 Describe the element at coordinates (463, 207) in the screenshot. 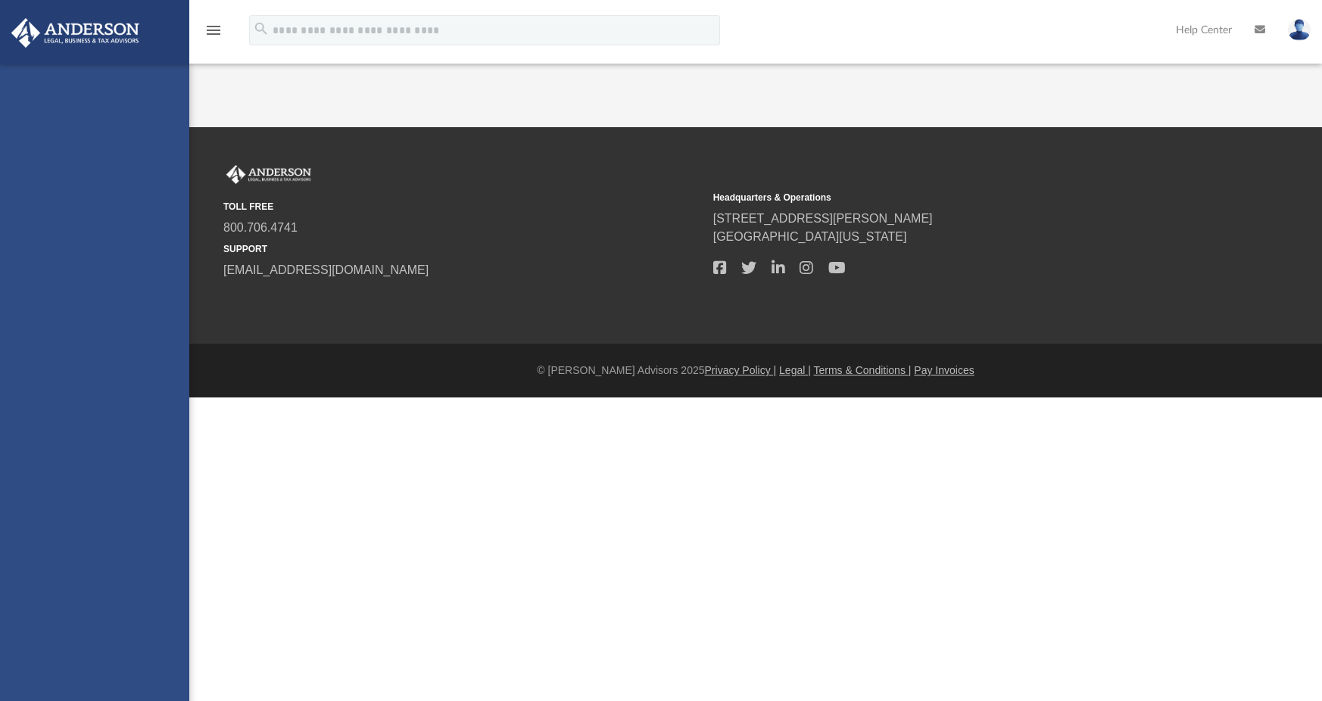

I see `small: TOLL FREE` at that location.